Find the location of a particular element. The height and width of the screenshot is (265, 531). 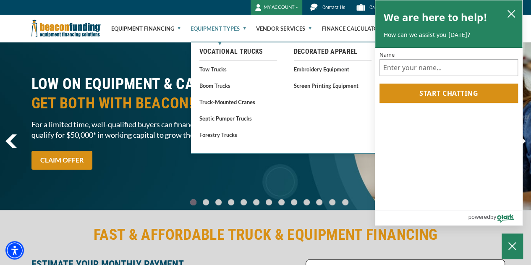

span: powered is located at coordinates (479, 216).